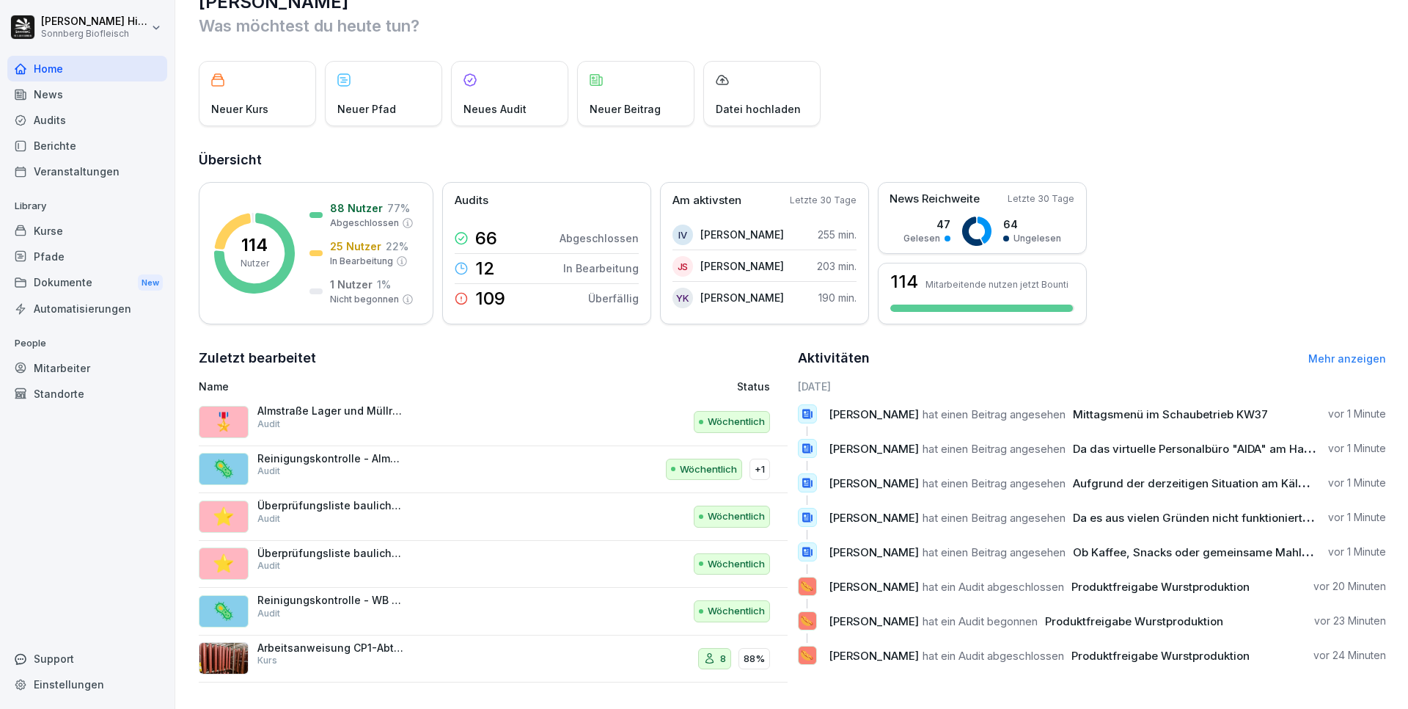 The image size is (1408, 709). Describe the element at coordinates (993, 655) in the screenshot. I see `span: hat ein Audit abgeschlossen` at that location.